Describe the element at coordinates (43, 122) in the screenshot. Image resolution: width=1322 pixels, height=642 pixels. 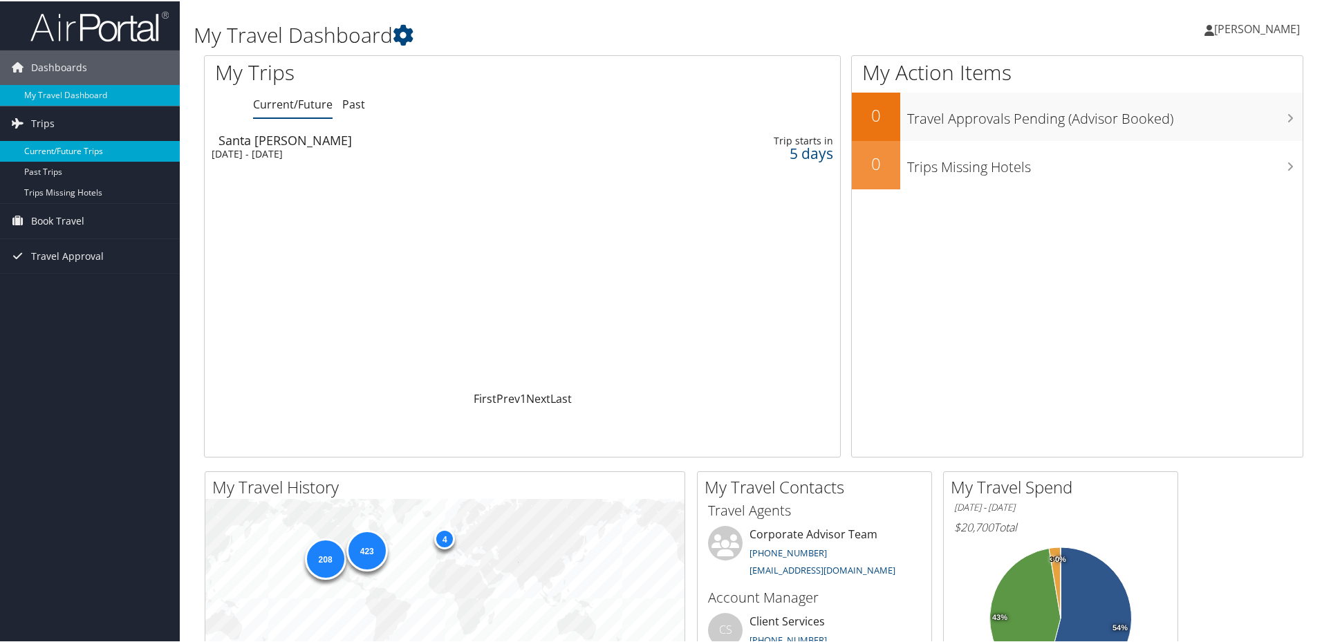
I see `span: Trips` at that location.